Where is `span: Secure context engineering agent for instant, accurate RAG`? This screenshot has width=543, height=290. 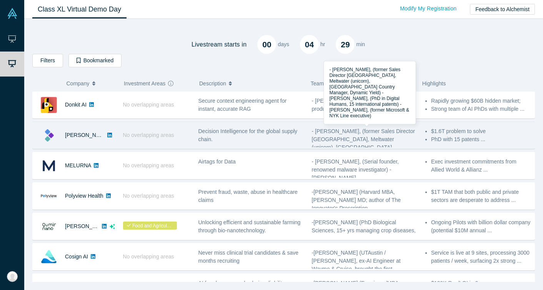
span: Secure context engineering agent for instant, accurate RAG is located at coordinates (243, 105).